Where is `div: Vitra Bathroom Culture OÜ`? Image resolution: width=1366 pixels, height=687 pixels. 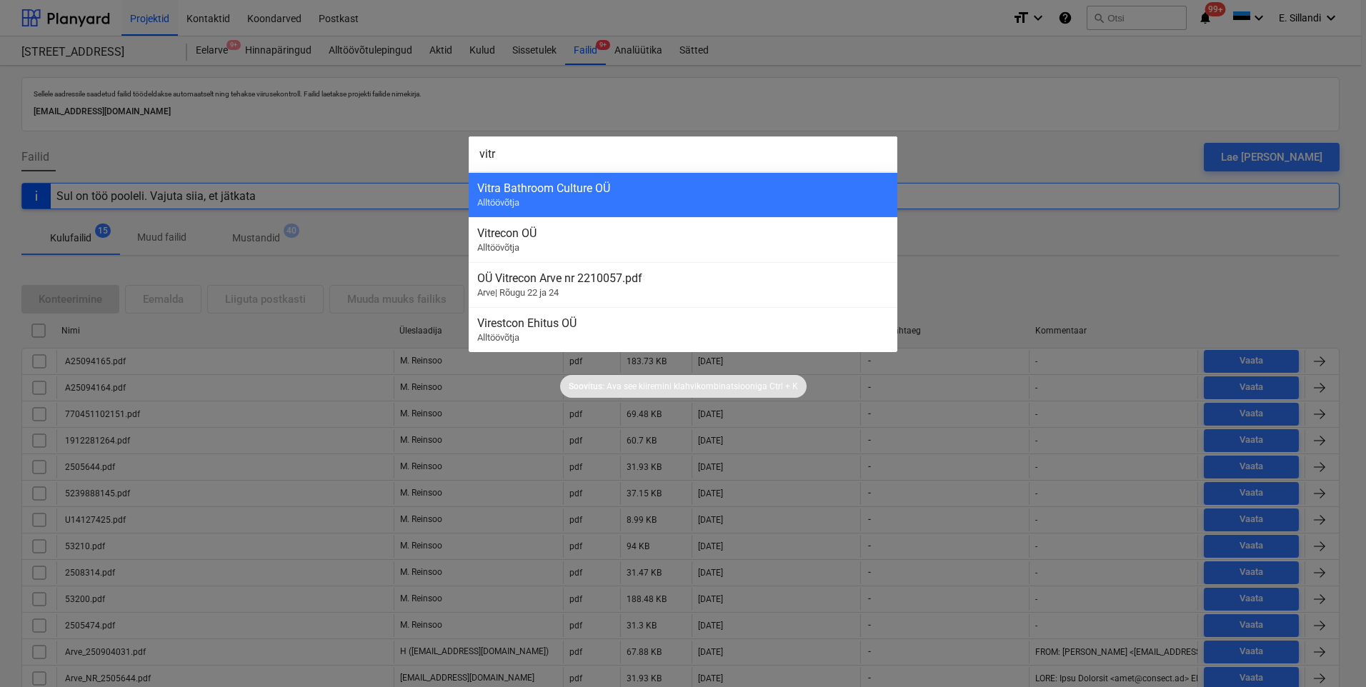
div: Vitra Bathroom Culture OÜ is located at coordinates (683, 188).